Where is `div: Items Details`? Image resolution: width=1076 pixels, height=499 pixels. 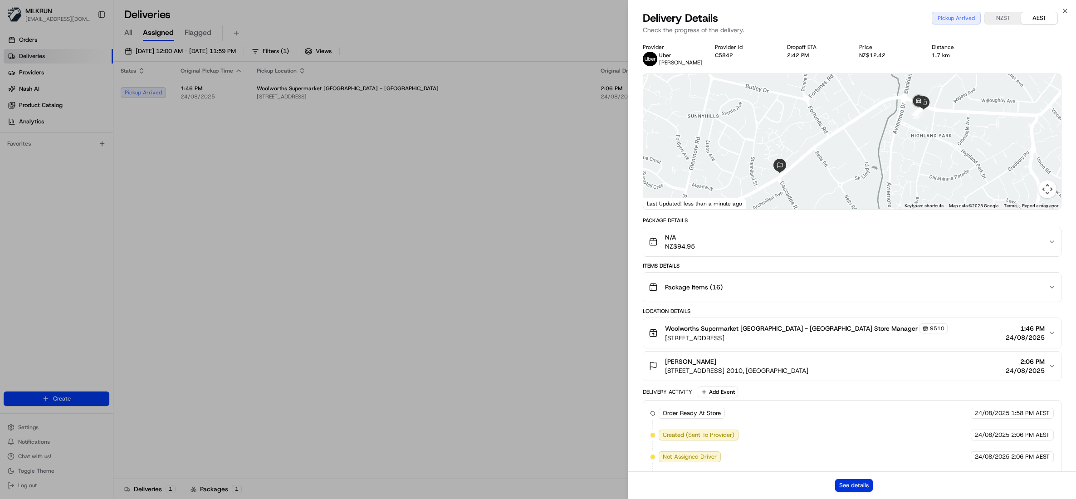
div: Items Details is located at coordinates (852, 266).